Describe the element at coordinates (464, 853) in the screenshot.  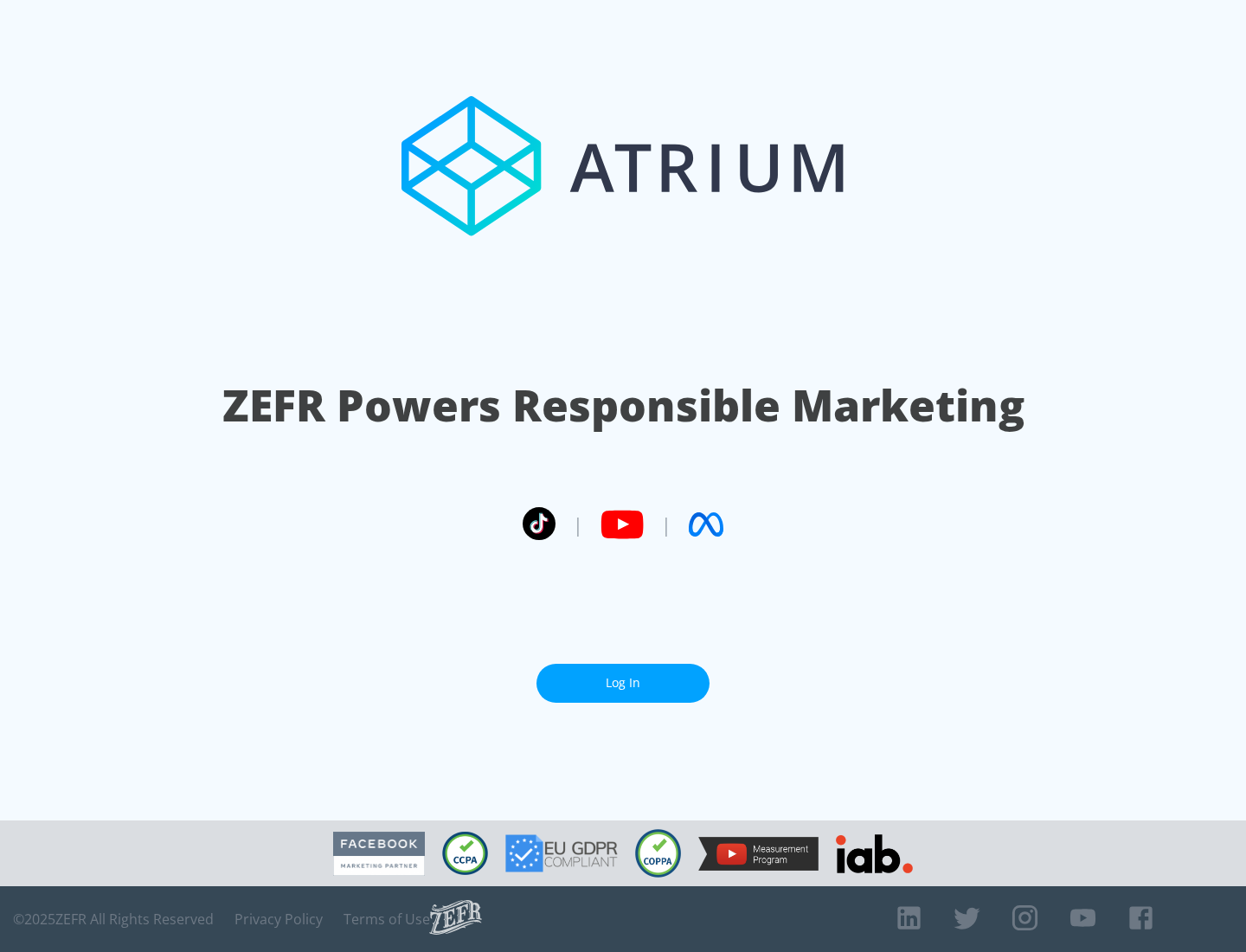
I see `img: CCPA Compliant` at that location.